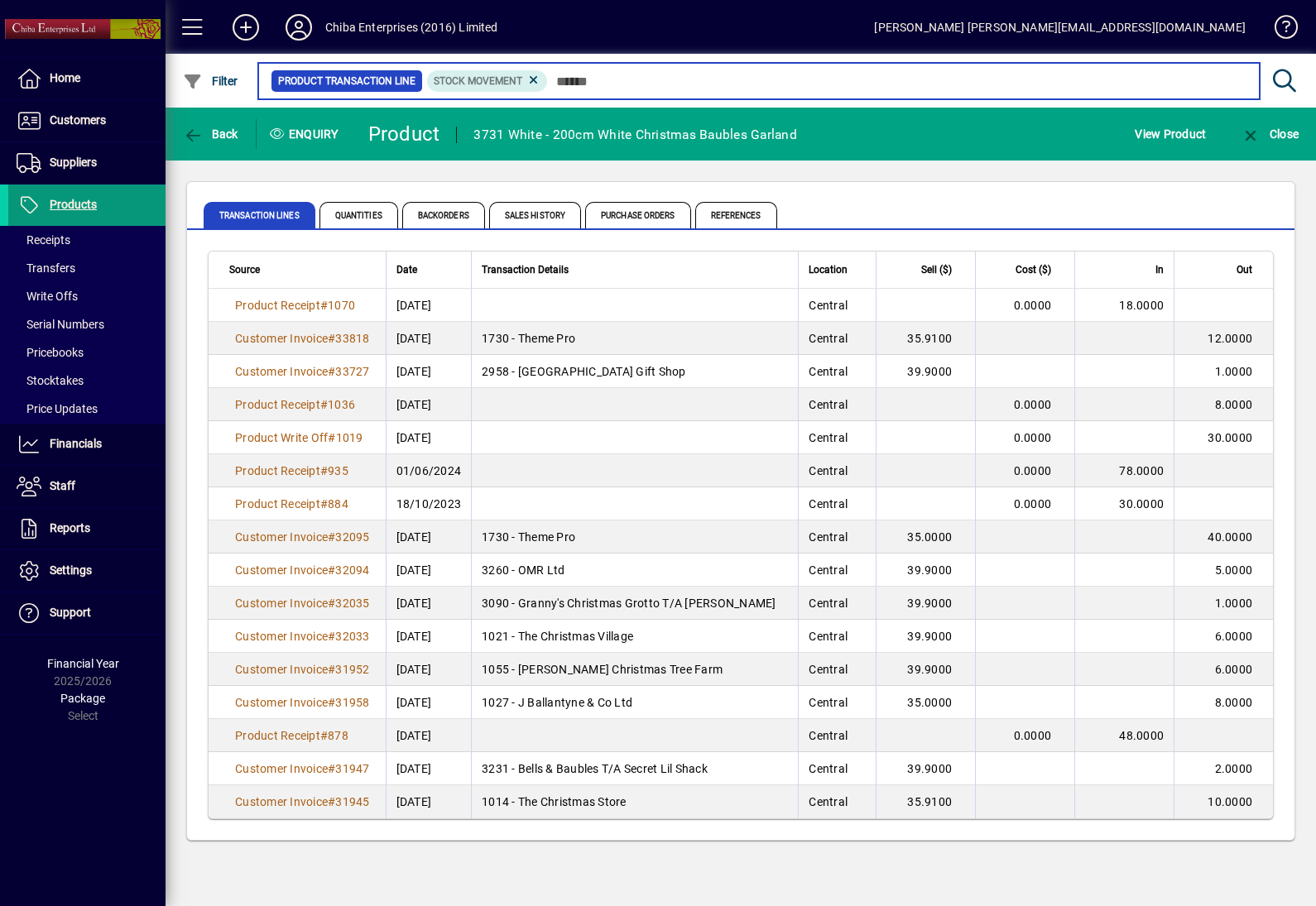 The width and height of the screenshot is (1316, 906). I want to click on a: Financials, so click(87, 444).